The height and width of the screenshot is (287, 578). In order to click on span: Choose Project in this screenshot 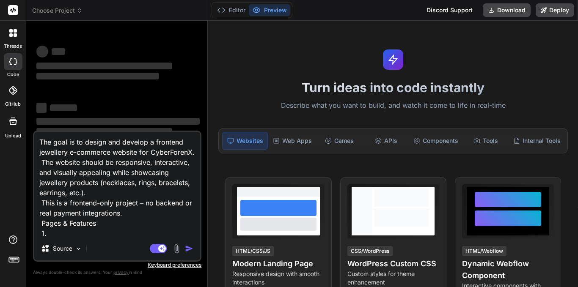, I will do `click(57, 11)`.